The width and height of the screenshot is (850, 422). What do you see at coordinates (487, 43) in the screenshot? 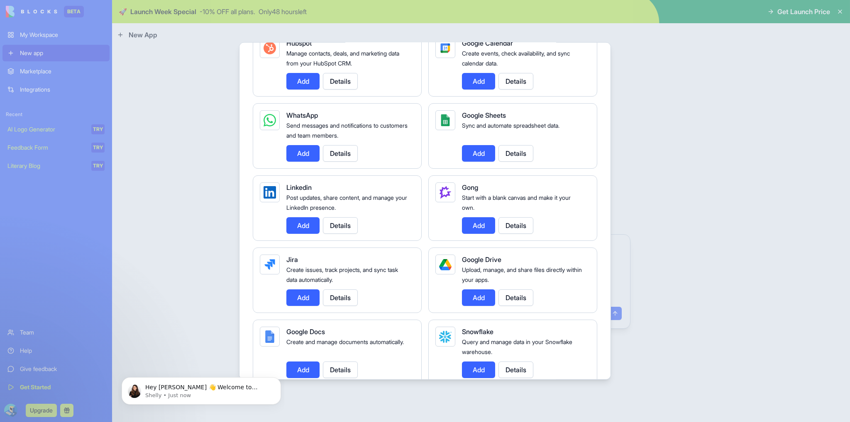
I see `span: Google Calendar` at bounding box center [487, 43].